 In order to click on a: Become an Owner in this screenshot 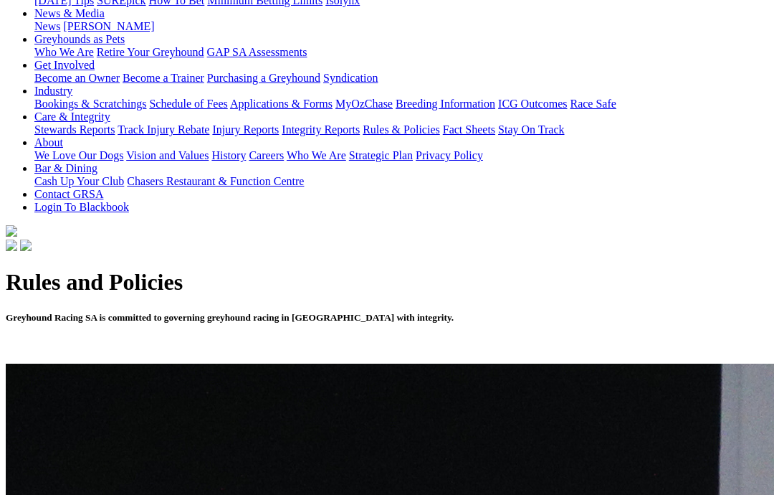, I will do `click(77, 77)`.